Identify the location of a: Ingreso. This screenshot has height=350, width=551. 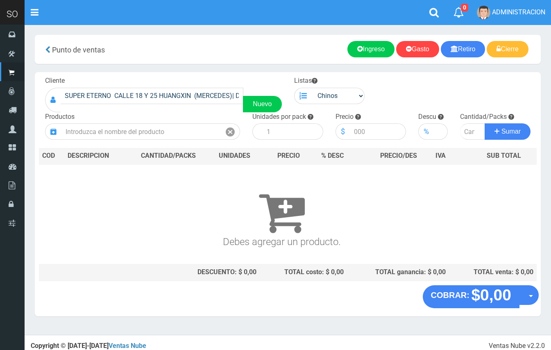
(371, 49).